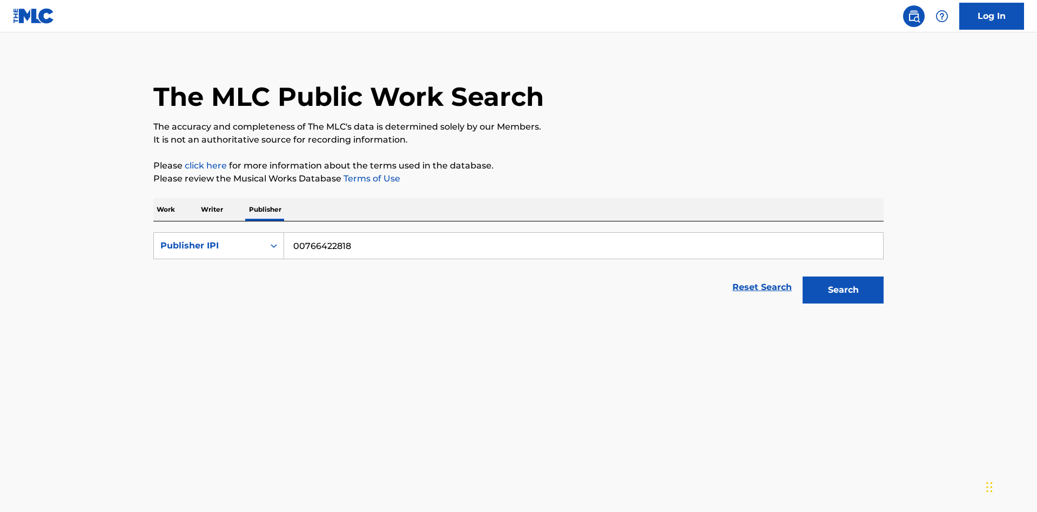 The height and width of the screenshot is (512, 1037). What do you see at coordinates (212, 210) in the screenshot?
I see `p: Writer` at bounding box center [212, 210].